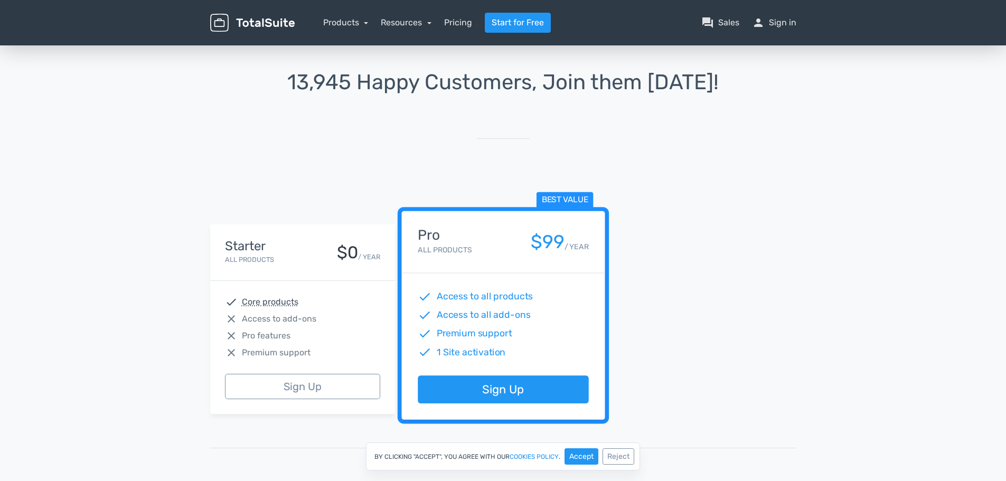 The width and height of the screenshot is (1006, 481). What do you see at coordinates (534, 457) in the screenshot?
I see `a: cookies policy` at bounding box center [534, 457].